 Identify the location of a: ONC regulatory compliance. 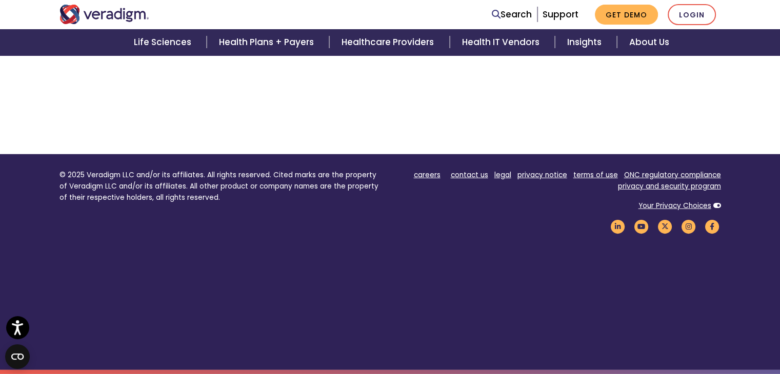
(672, 175).